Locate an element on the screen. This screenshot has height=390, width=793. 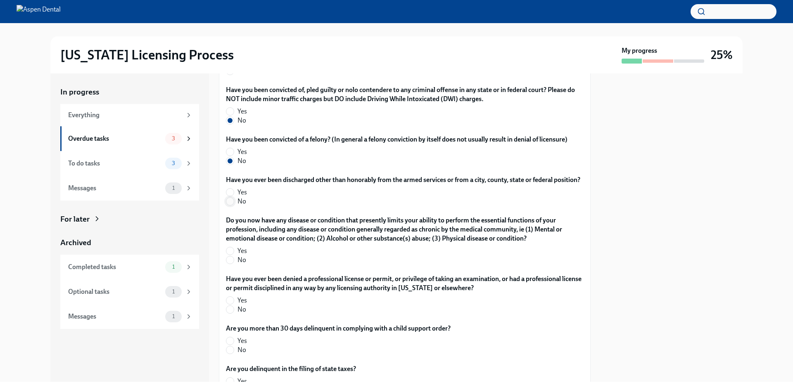
div: Overdue tasks is located at coordinates (115, 139).